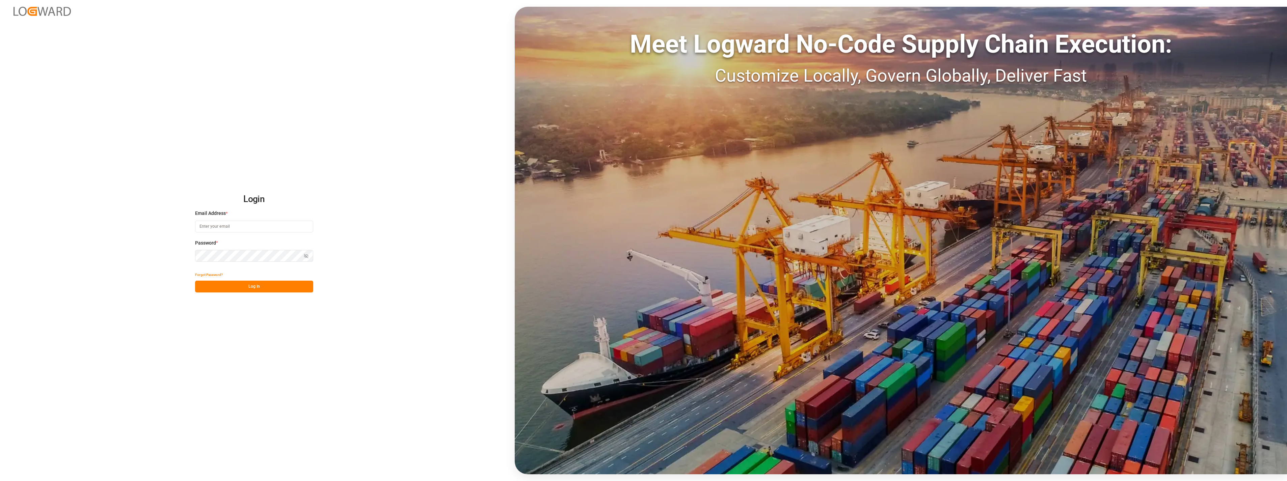 This screenshot has width=1287, height=481. I want to click on input: Enter your email, so click(254, 226).